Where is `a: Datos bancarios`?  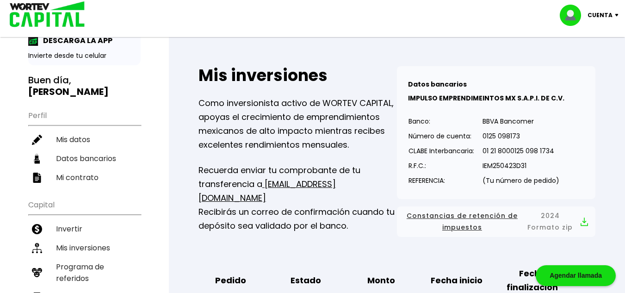
a: Datos bancarios is located at coordinates (84, 158).